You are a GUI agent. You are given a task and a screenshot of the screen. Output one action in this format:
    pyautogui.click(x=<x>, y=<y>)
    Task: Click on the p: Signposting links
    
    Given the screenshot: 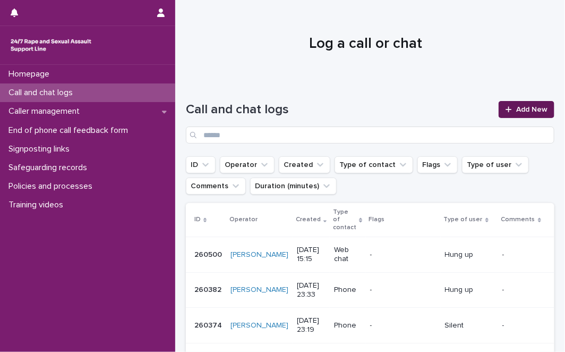 What is the action you would take?
    pyautogui.click(x=41, y=149)
    